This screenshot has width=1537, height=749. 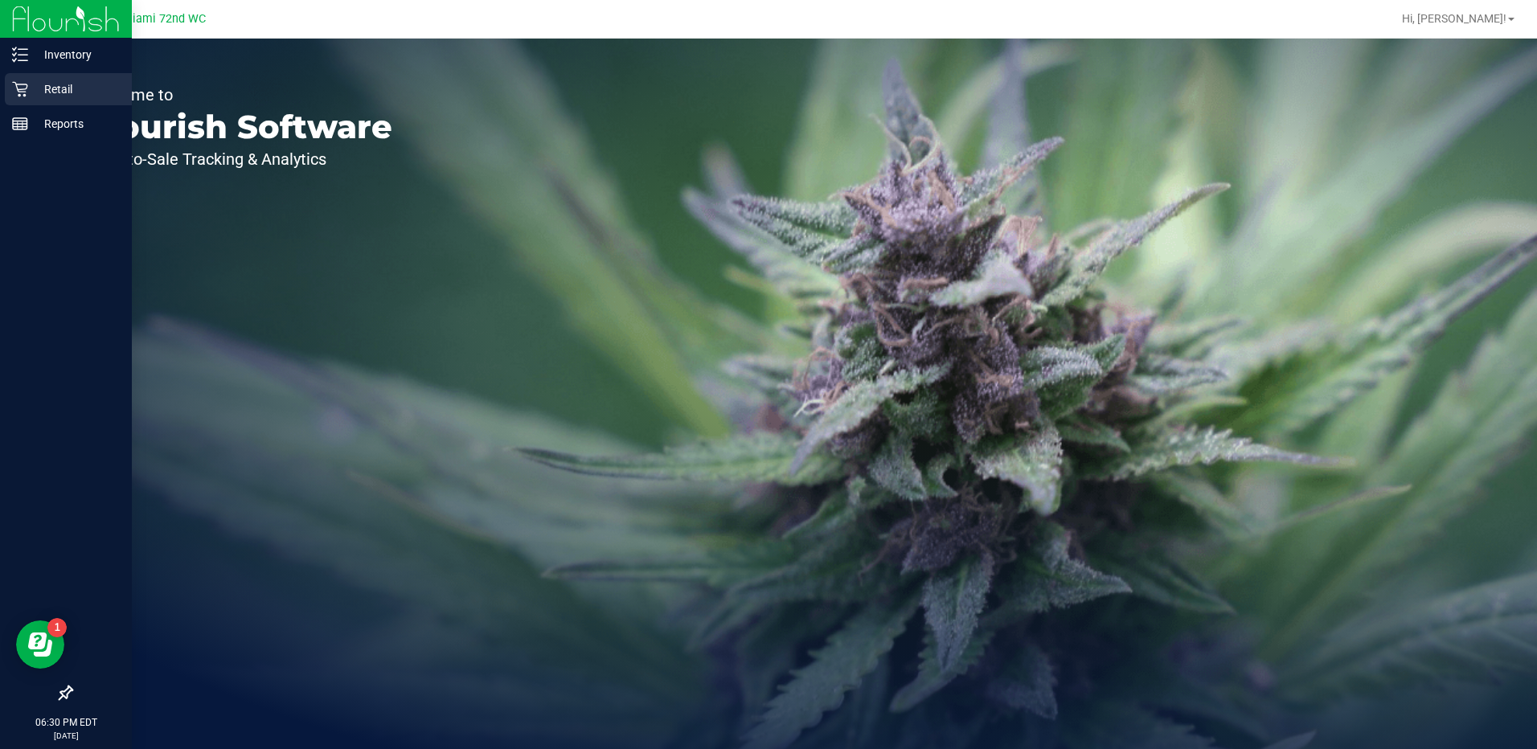 What do you see at coordinates (240, 159) in the screenshot?
I see `p: Seed-to-Sale Tracking & Analytics` at bounding box center [240, 159].